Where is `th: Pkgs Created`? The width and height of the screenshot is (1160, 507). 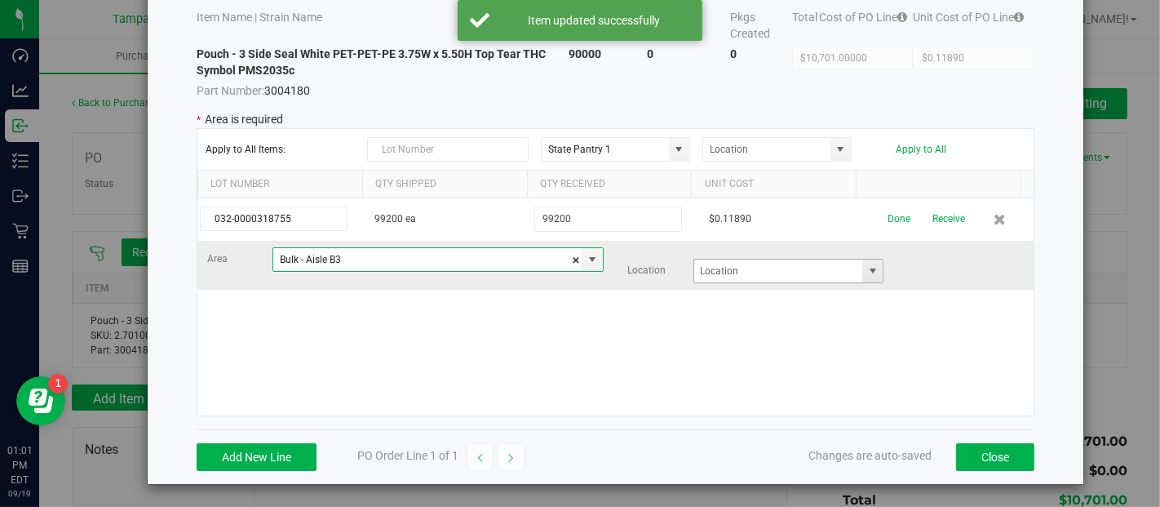 th: Pkgs Created is located at coordinates (761, 27).